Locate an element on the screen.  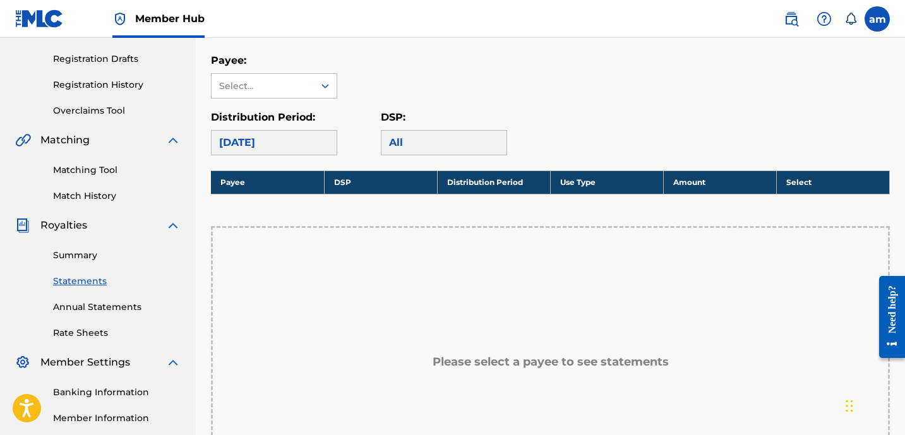
img: Top Rightsholder is located at coordinates (120, 19).